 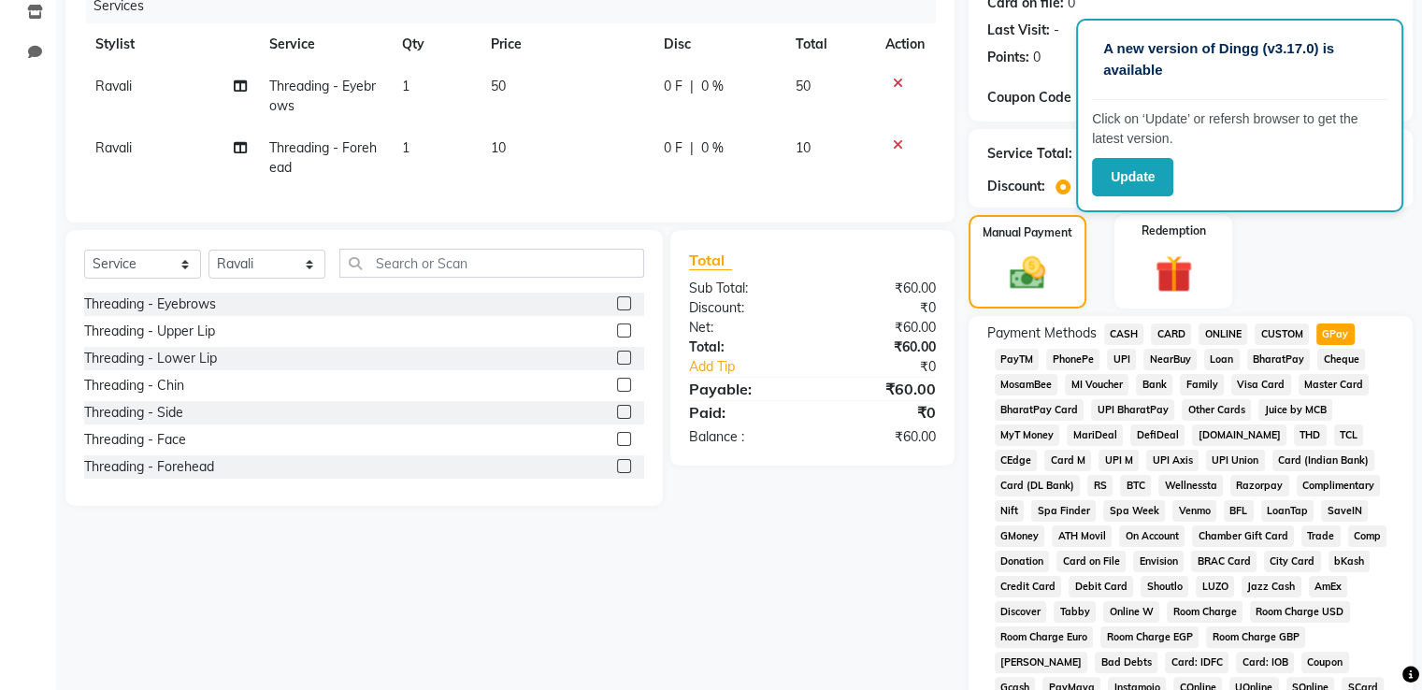 What do you see at coordinates (1224, 561) in the screenshot?
I see `span: BRAC Card` at bounding box center [1224, 561].